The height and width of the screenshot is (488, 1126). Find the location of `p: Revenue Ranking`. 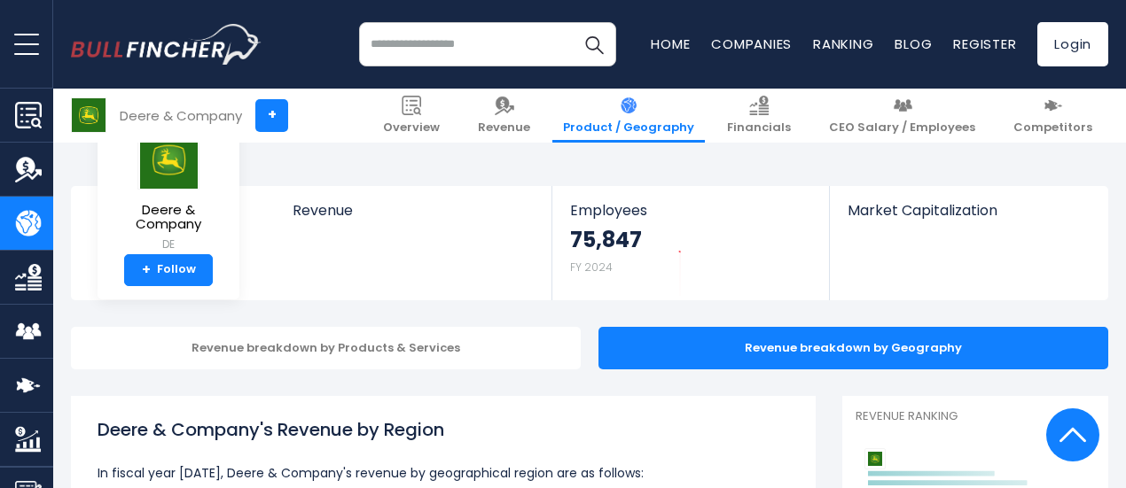

p: Revenue Ranking is located at coordinates (975, 417).